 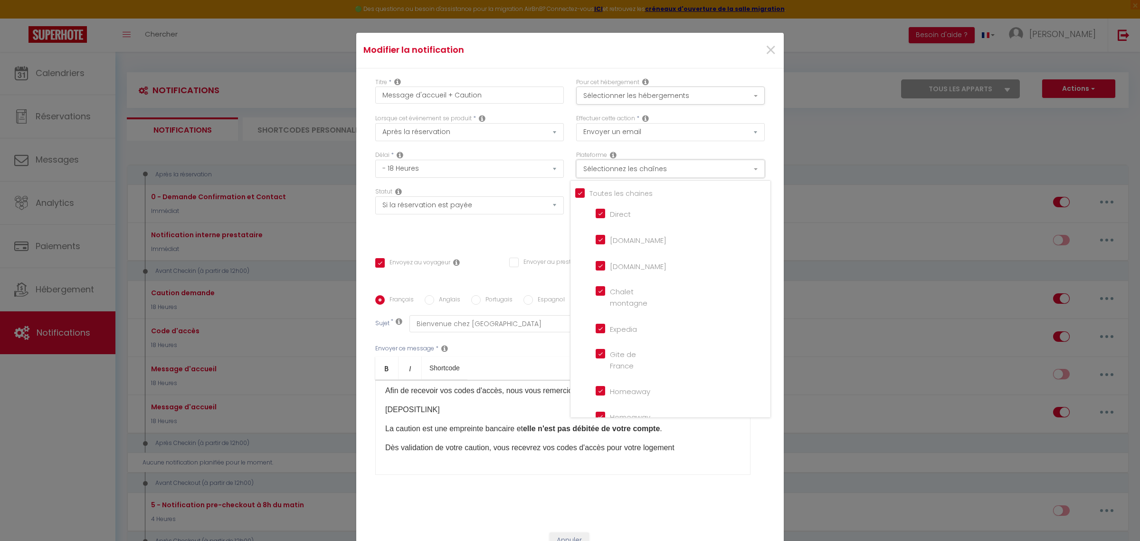 I want to click on a: Shortcode, so click(x=445, y=368).